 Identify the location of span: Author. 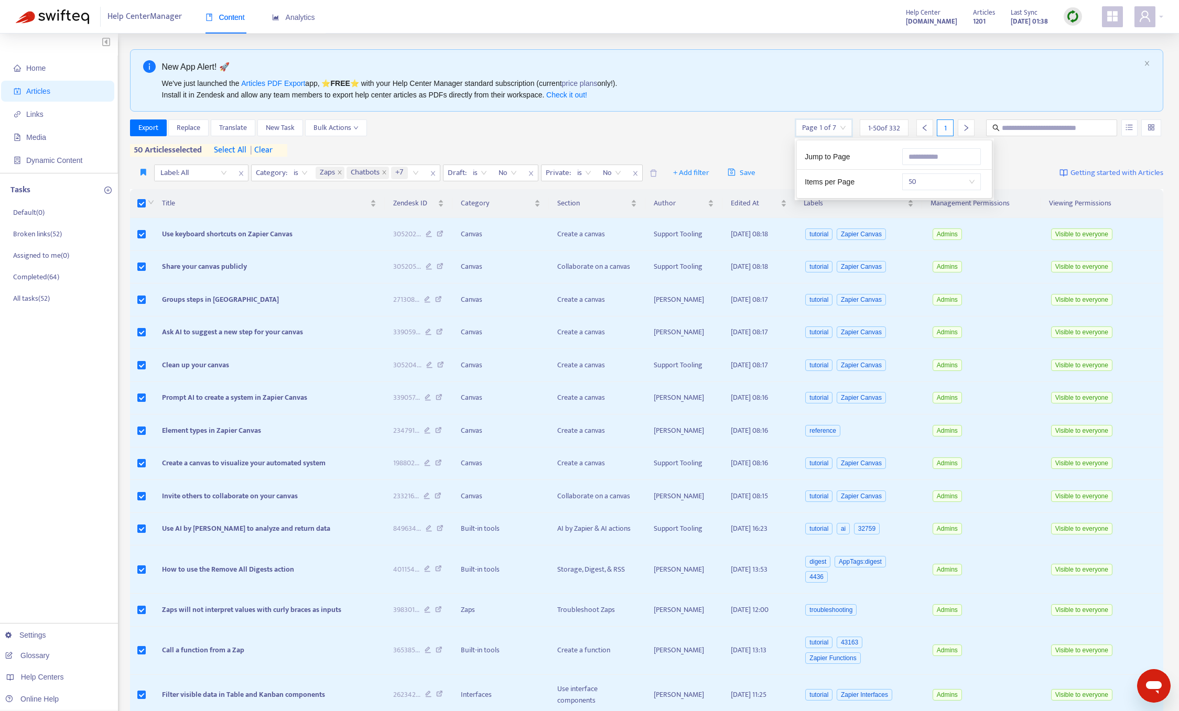
(679, 203).